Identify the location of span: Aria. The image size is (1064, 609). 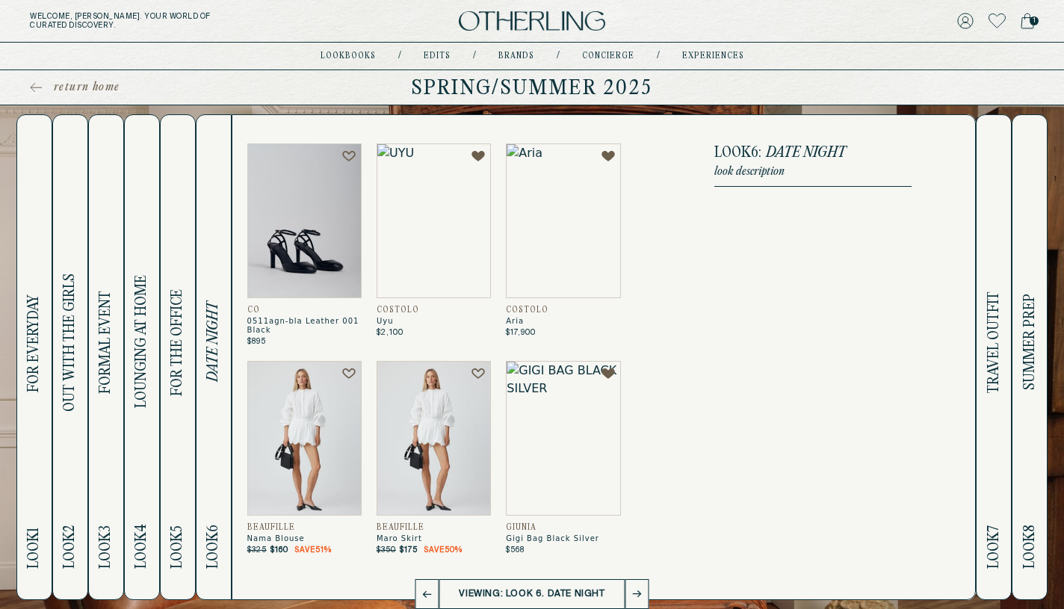
(563, 321).